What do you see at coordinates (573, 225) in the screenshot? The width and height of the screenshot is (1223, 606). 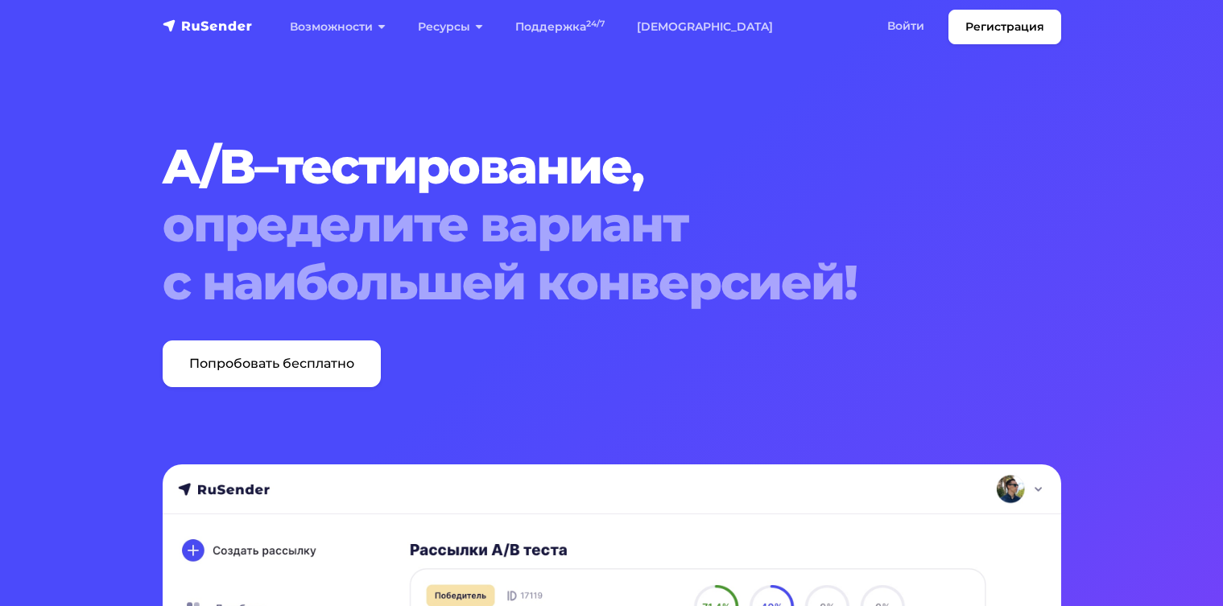 I see `h1: A/B–тестирование,` at bounding box center [573, 225].